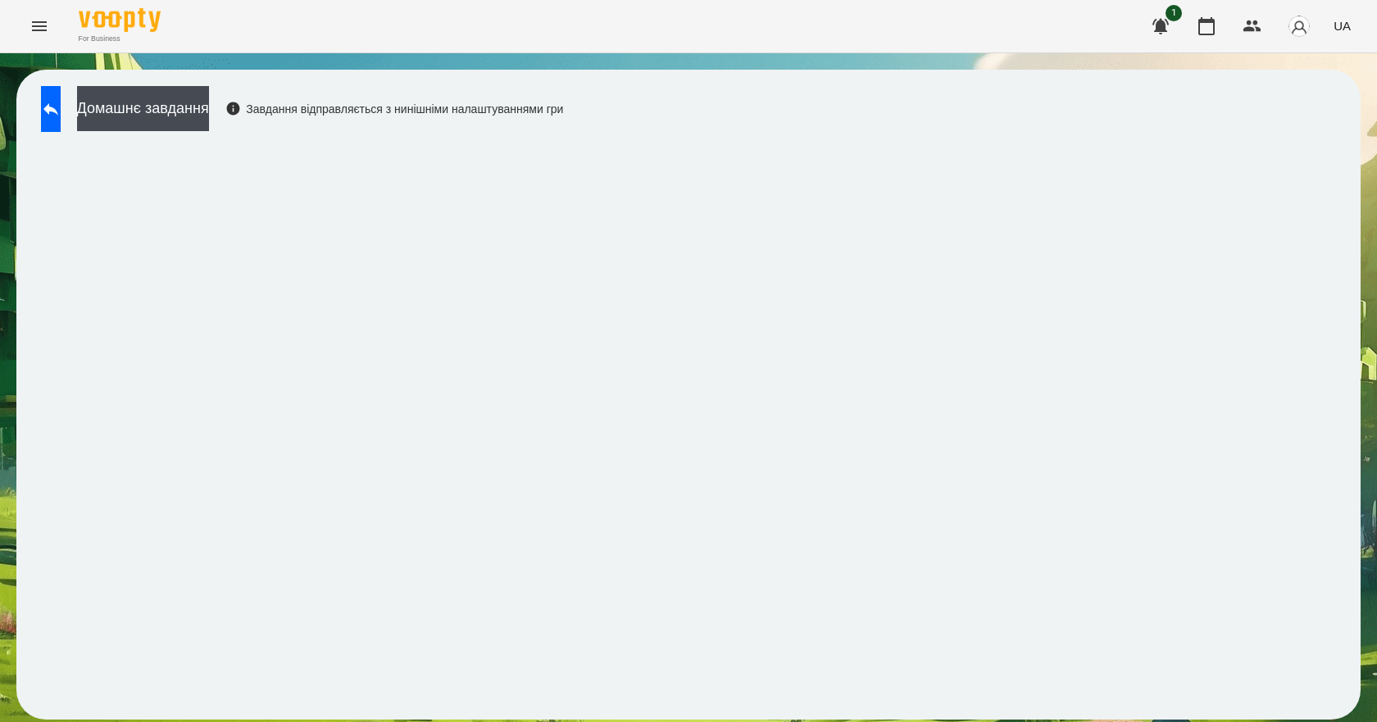 This screenshot has width=1377, height=722. I want to click on span: For Business, so click(120, 39).